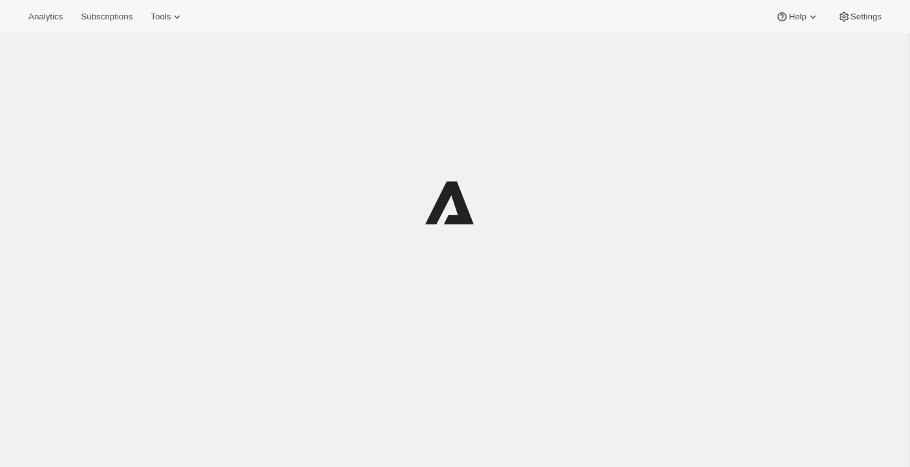 The image size is (910, 467). Describe the element at coordinates (866, 17) in the screenshot. I see `span: Settings` at that location.